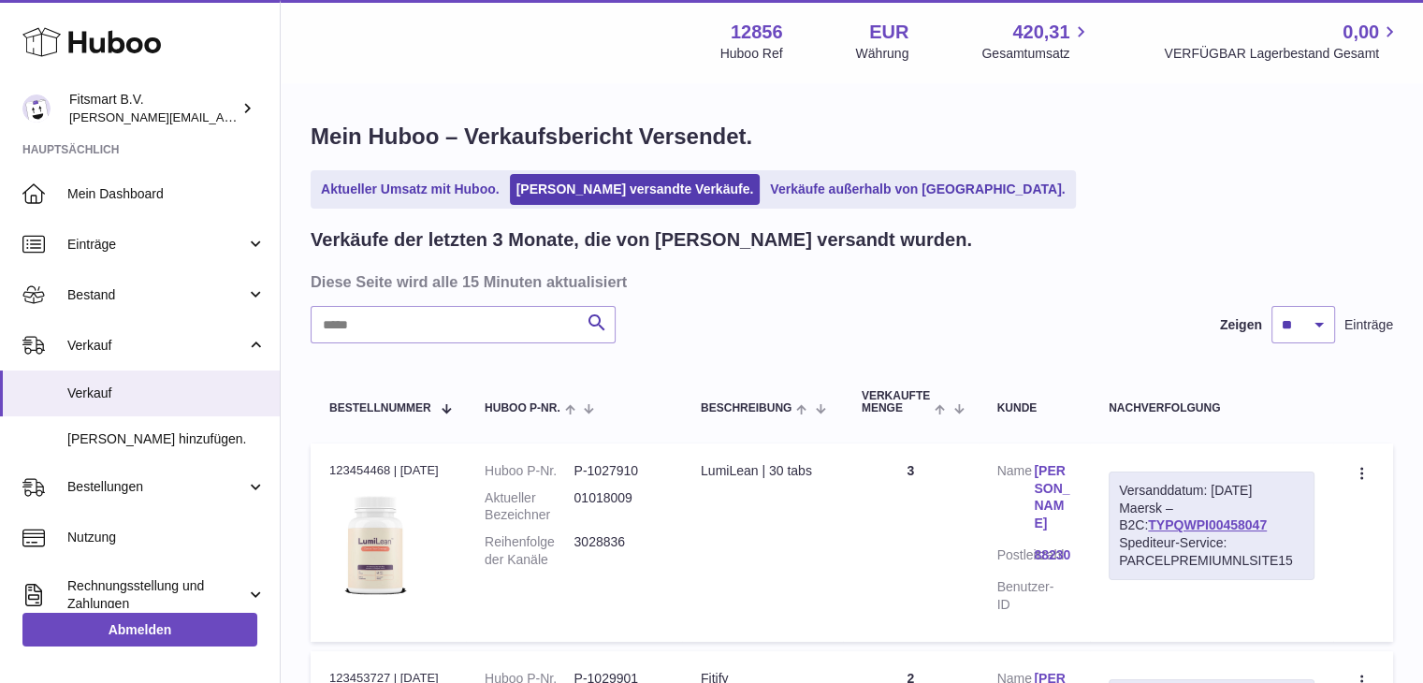  Describe the element at coordinates (752, 53) in the screenshot. I see `div: Huboo Ref` at that location.